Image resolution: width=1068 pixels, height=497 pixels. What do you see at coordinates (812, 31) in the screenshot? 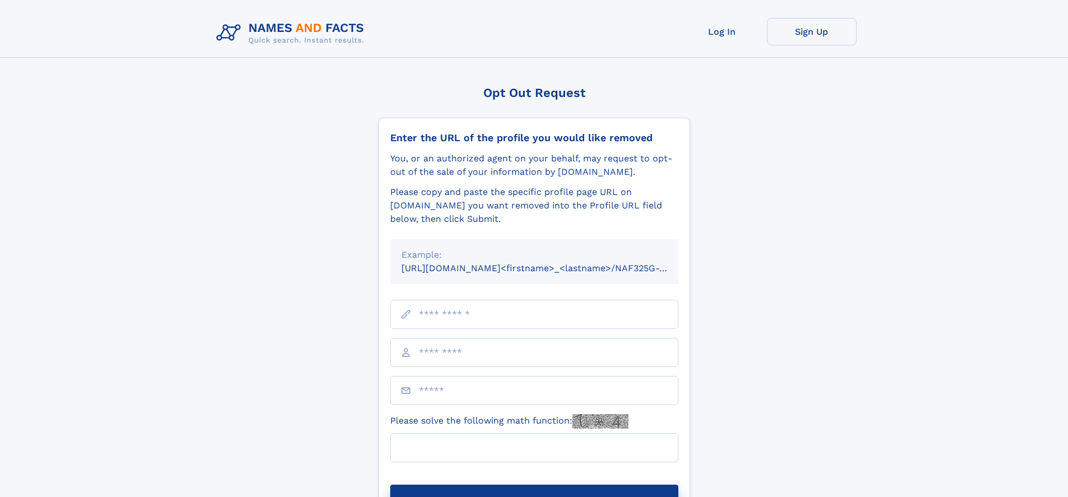
I see `a: Sign Up` at bounding box center [812, 31].